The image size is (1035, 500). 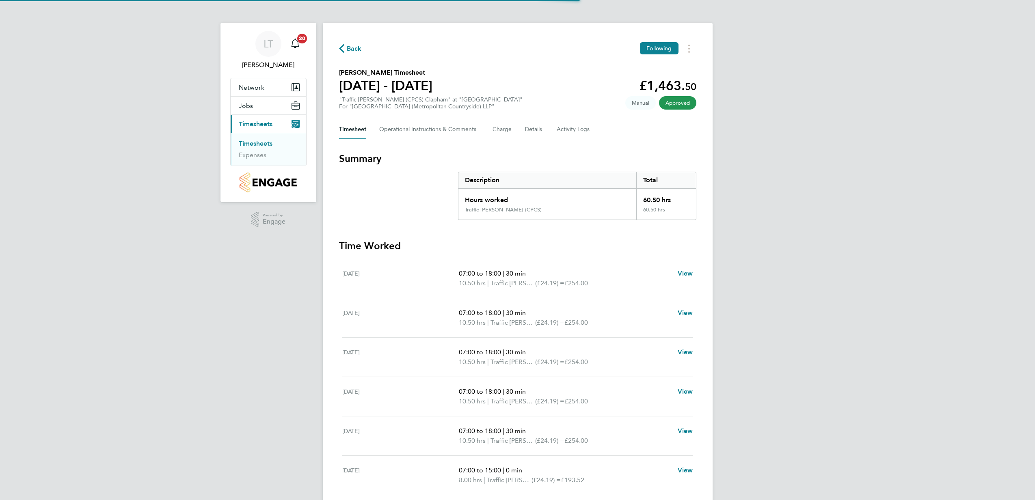 I want to click on span: Engage, so click(x=274, y=222).